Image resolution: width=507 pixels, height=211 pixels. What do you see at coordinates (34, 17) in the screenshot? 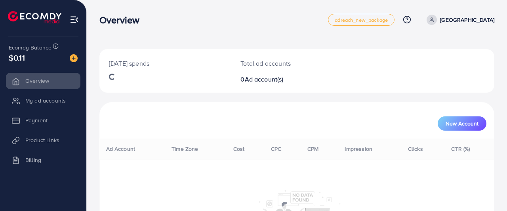
I see `img: logo` at bounding box center [34, 17].